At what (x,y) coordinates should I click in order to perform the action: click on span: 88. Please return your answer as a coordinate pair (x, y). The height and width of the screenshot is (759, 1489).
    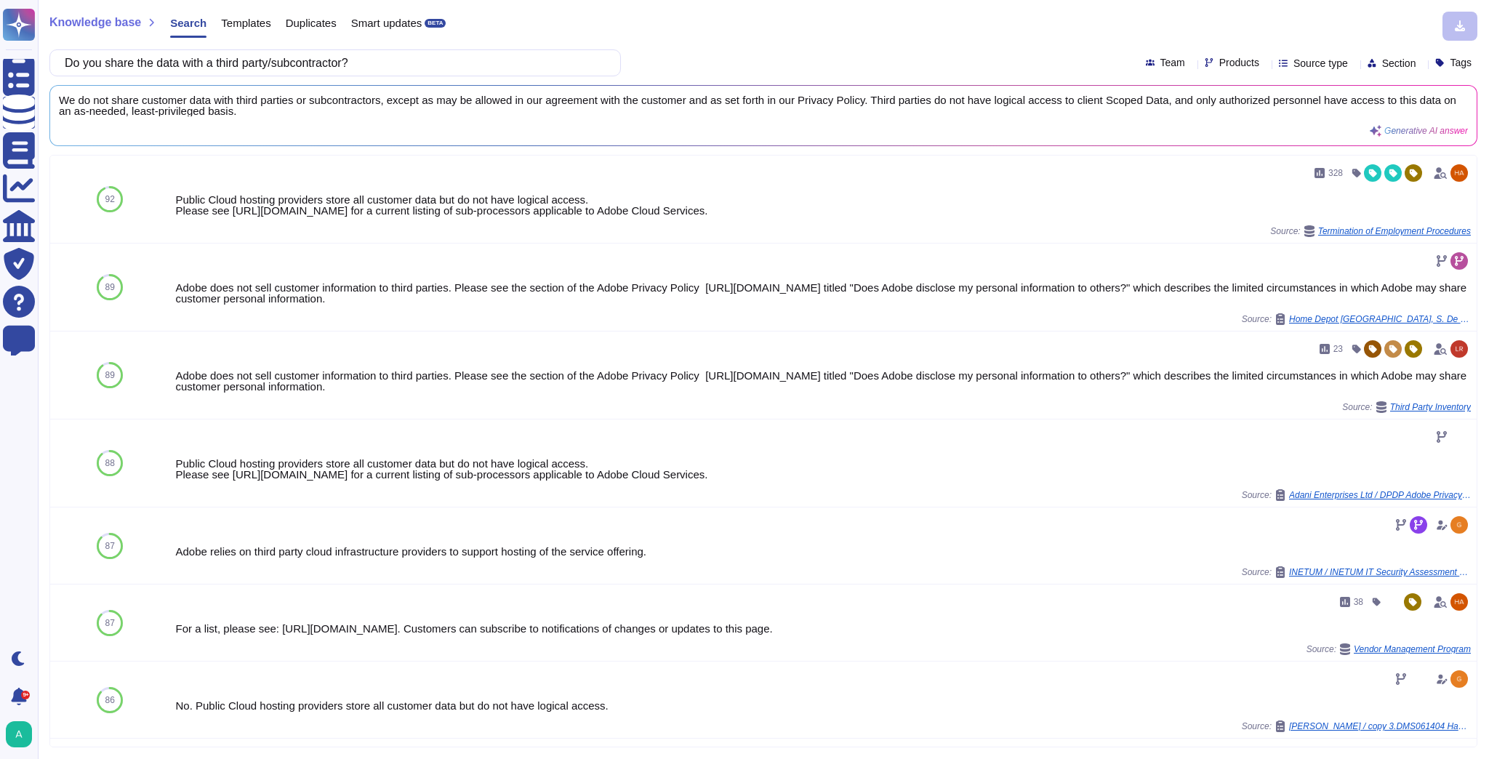
    Looking at the image, I should click on (110, 463).